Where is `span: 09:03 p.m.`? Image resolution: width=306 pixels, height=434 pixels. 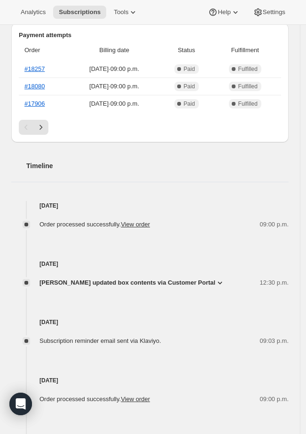 span: 09:03 p.m. is located at coordinates (274, 341).